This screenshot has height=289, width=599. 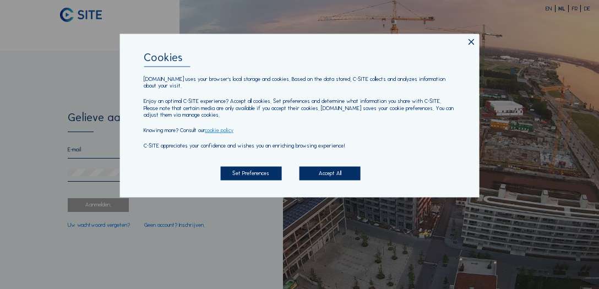 What do you see at coordinates (330, 173) in the screenshot?
I see `div: Accept All` at bounding box center [330, 173].